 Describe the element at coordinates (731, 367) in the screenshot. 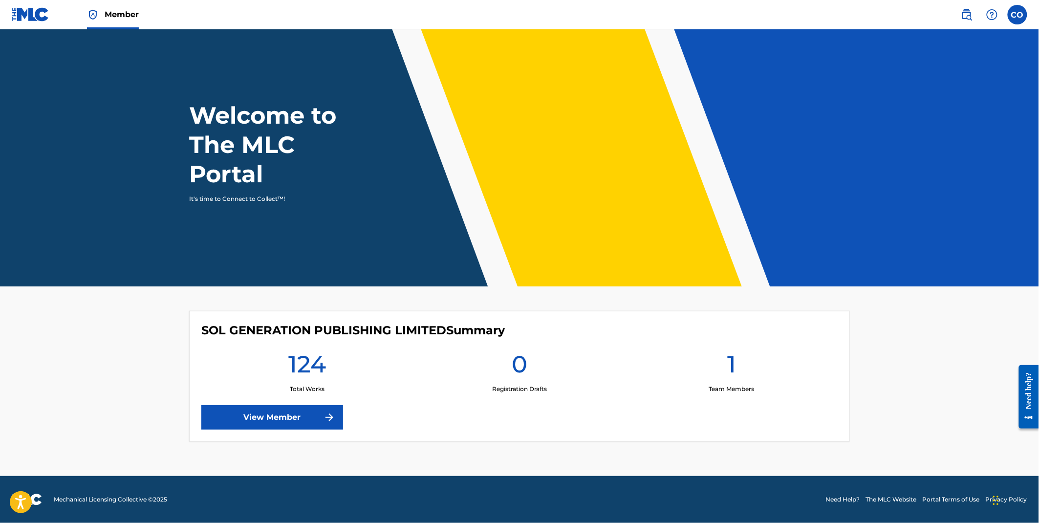

I see `h1: 1` at that location.